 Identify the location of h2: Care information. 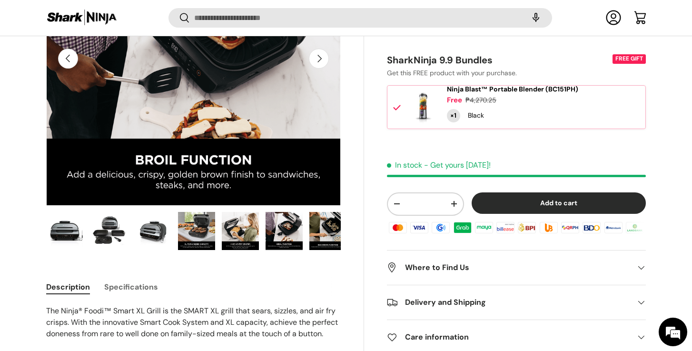
(509, 337).